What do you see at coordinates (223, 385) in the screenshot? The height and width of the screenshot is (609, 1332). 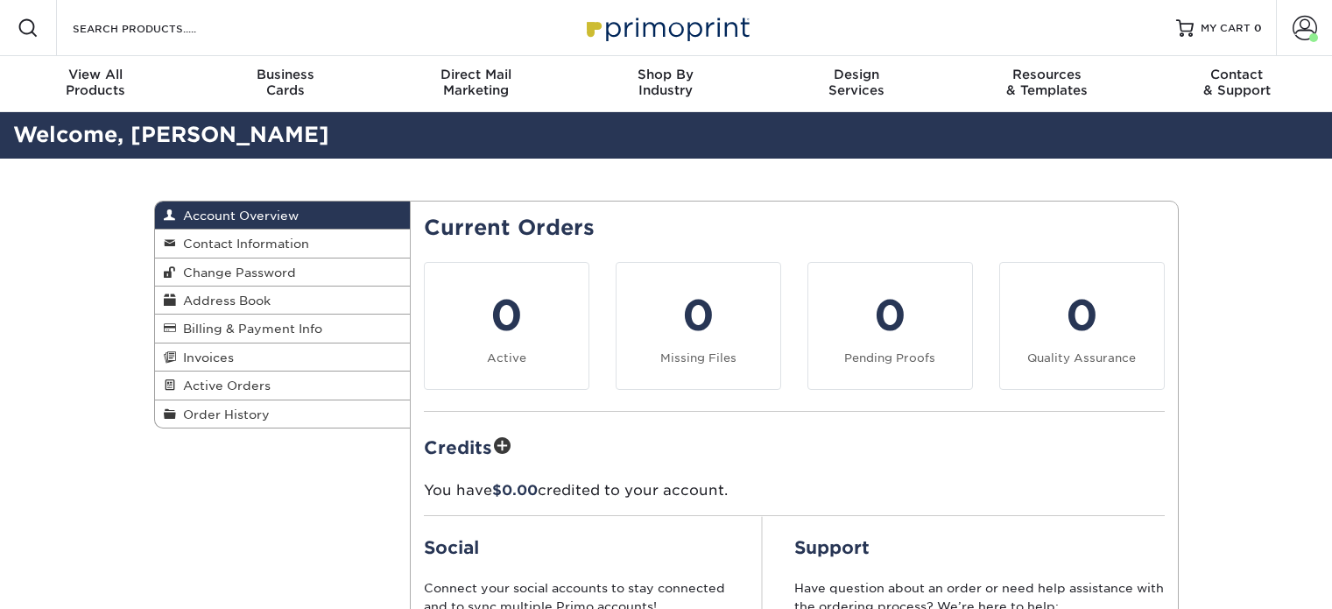 I see `span: Active Orders` at bounding box center [223, 385].